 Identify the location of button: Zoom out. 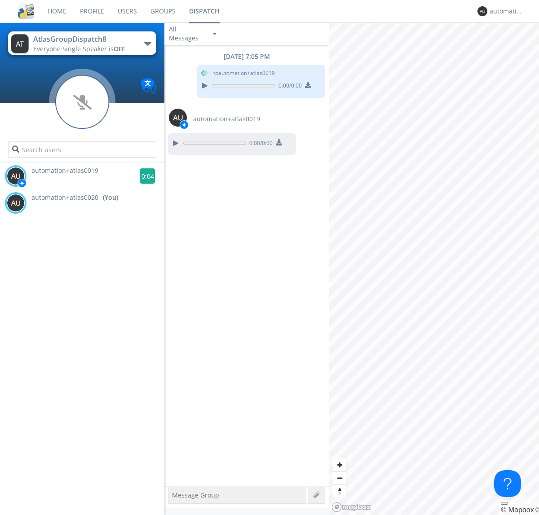
(339, 478).